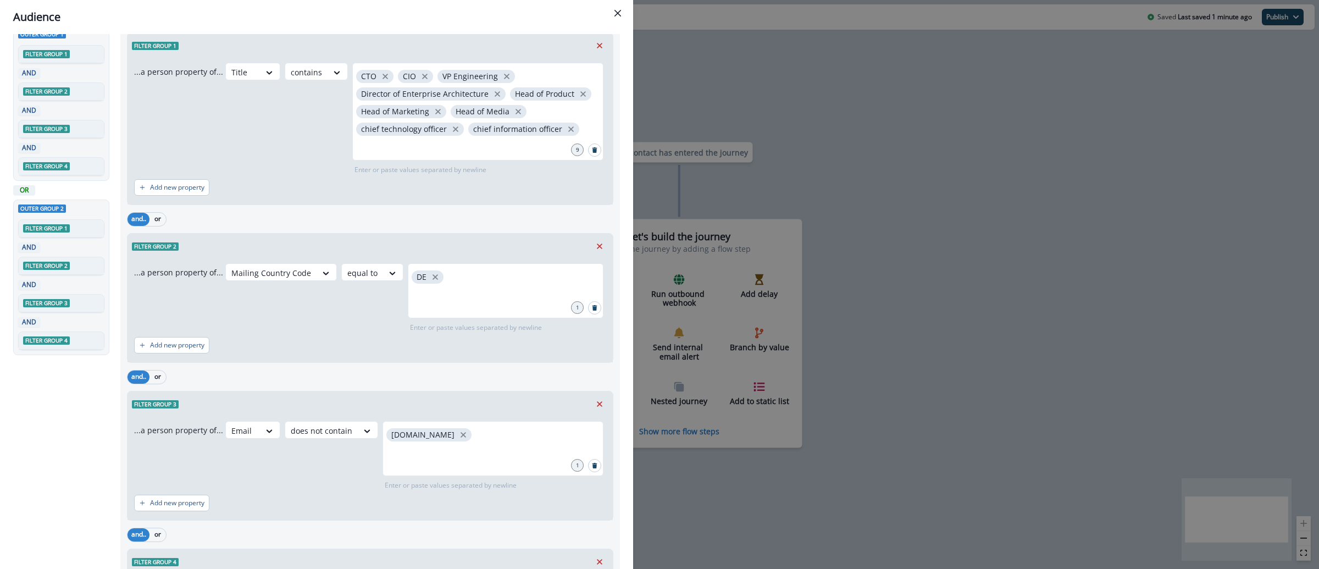 The width and height of the screenshot is (1319, 569). Describe the element at coordinates (470, 76) in the screenshot. I see `p: VP Engineering` at that location.